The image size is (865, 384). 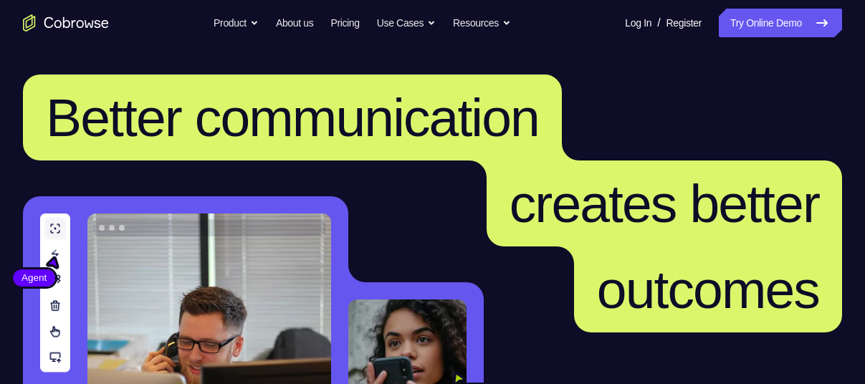 What do you see at coordinates (482, 23) in the screenshot?
I see `button: Resources` at bounding box center [482, 23].